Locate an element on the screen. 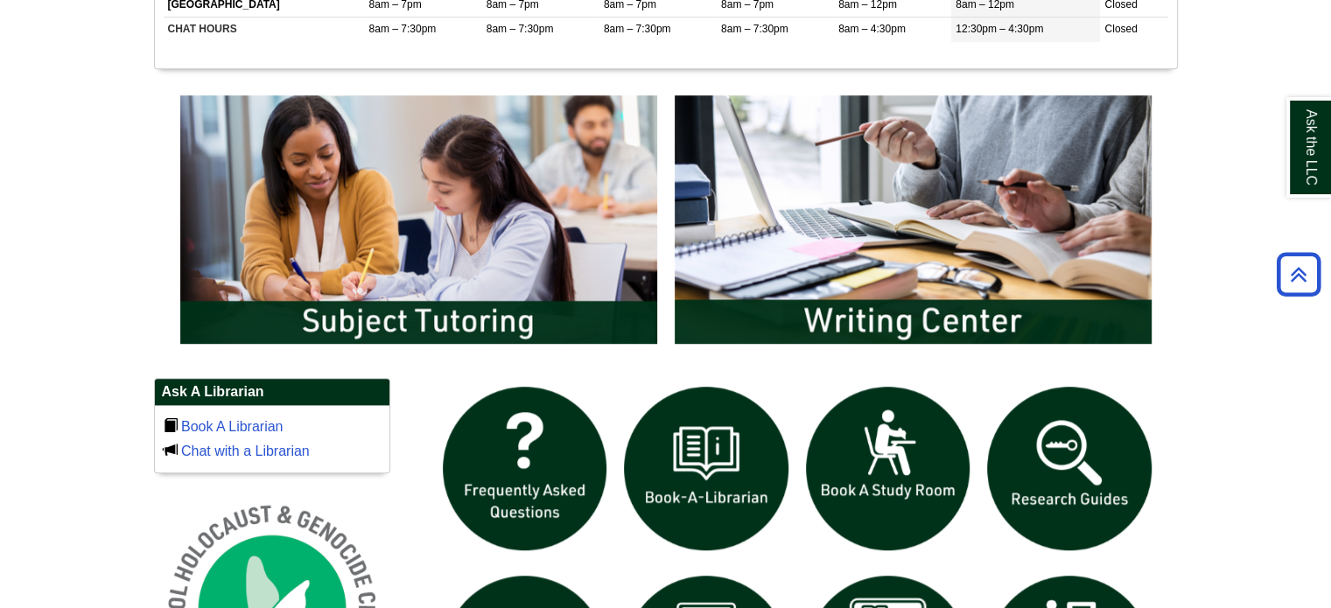 The height and width of the screenshot is (608, 1331). td: CHAT HOURS is located at coordinates (264, 30).